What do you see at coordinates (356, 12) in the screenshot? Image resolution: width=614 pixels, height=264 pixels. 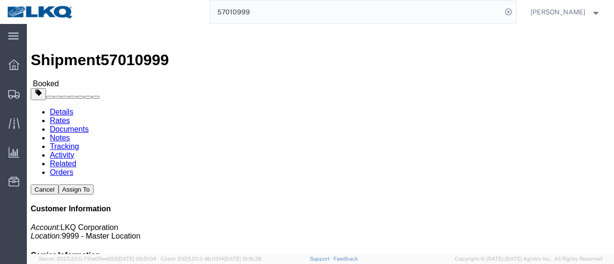 I see `input: Search for shipment number, reference number` at bounding box center [356, 12].